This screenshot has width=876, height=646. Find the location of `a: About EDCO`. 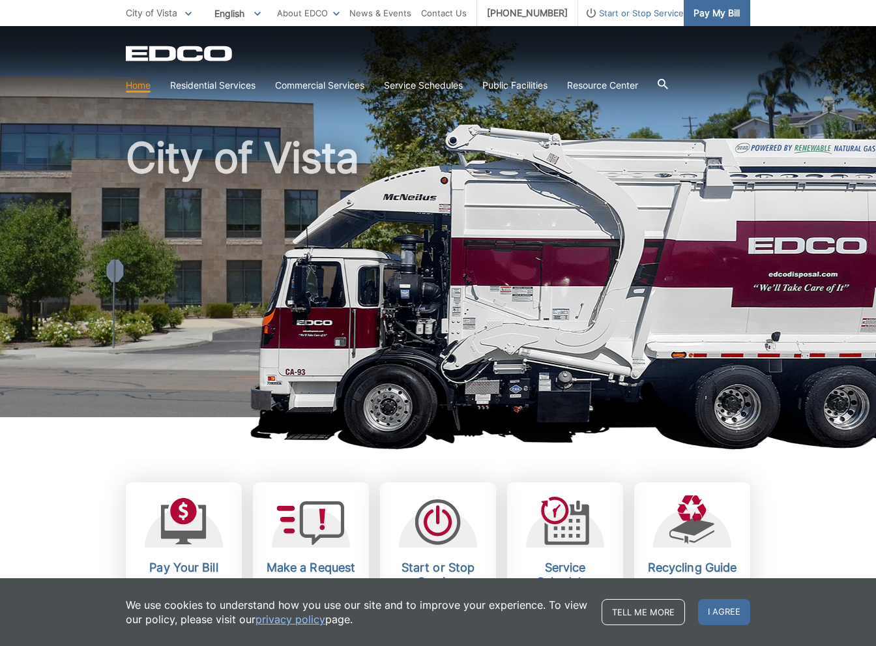

a: About EDCO is located at coordinates (308, 13).